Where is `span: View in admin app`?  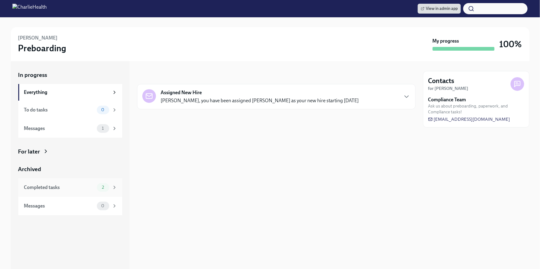 span: View in admin app is located at coordinates (439, 9).